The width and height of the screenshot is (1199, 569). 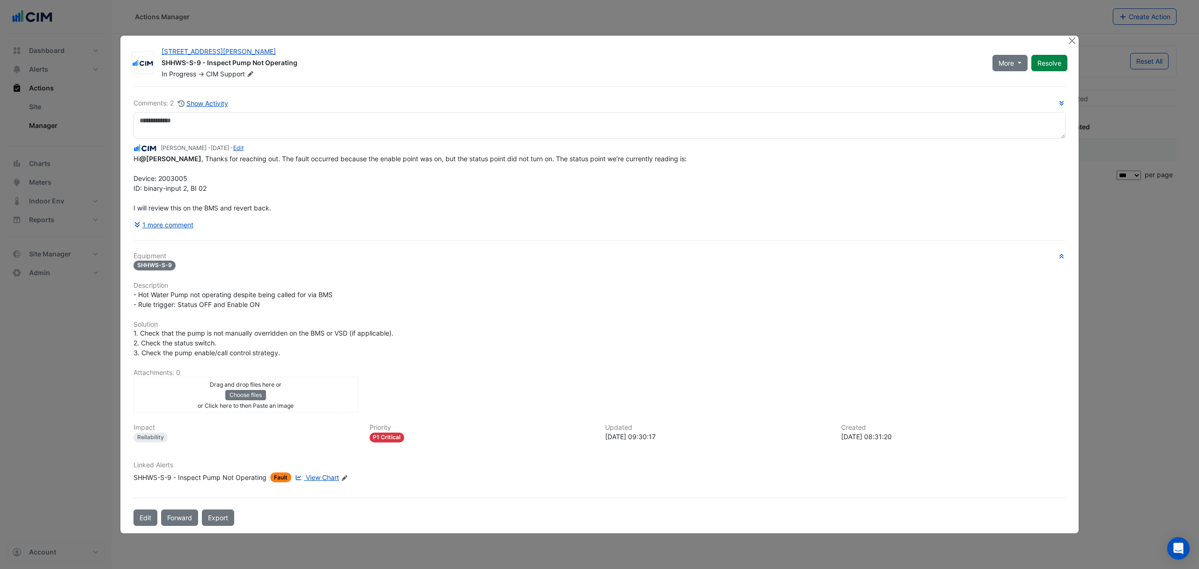 What do you see at coordinates (599, 372) in the screenshot?
I see `h6: Attachments: 0` at bounding box center [599, 372].